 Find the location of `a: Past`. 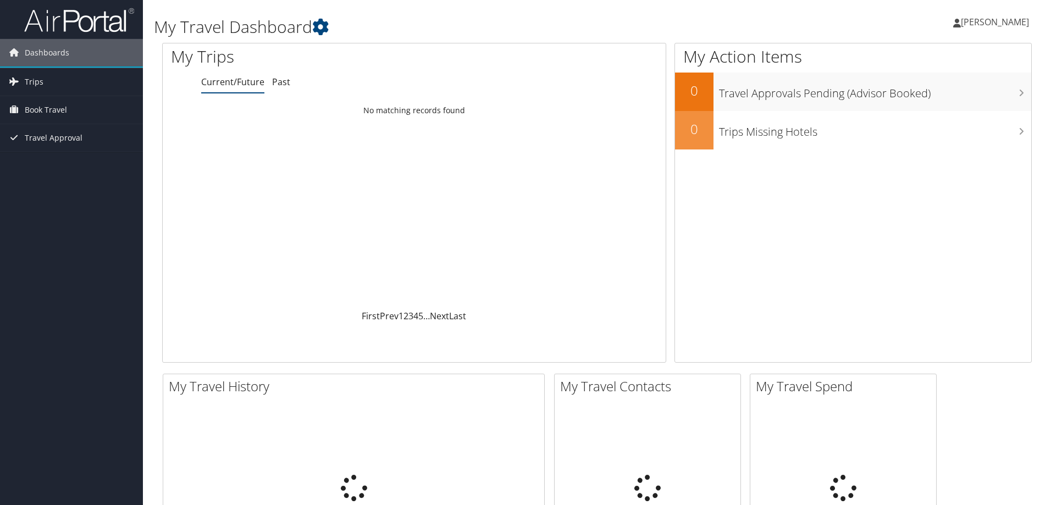

a: Past is located at coordinates (281, 82).